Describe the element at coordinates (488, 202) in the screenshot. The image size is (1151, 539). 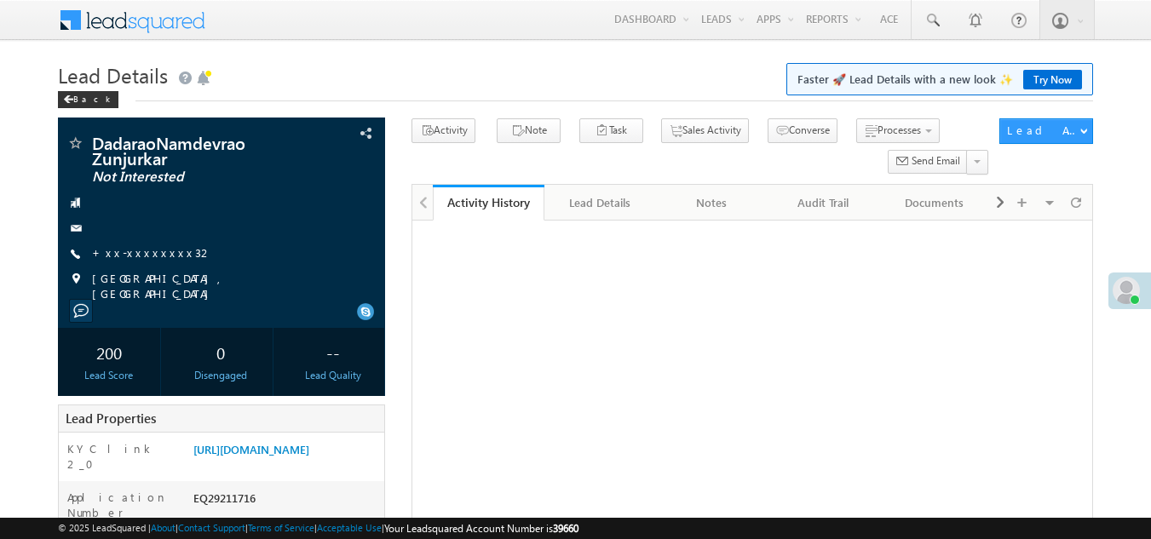
I see `div: Activity History` at that location.